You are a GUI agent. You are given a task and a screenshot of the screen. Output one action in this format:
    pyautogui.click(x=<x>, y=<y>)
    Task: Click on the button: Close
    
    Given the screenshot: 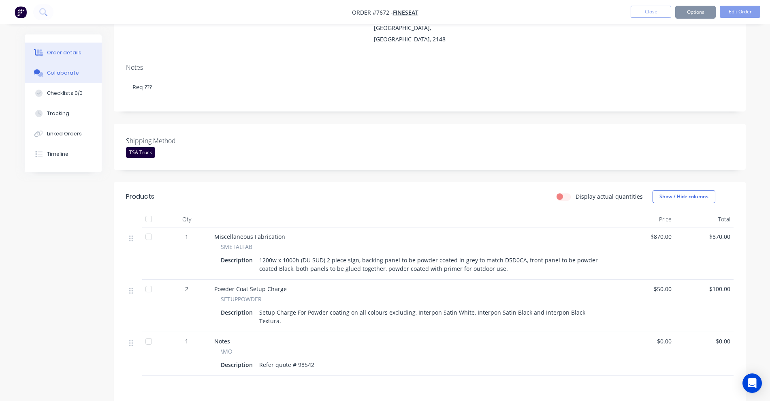 What is the action you would take?
    pyautogui.click(x=651, y=12)
    